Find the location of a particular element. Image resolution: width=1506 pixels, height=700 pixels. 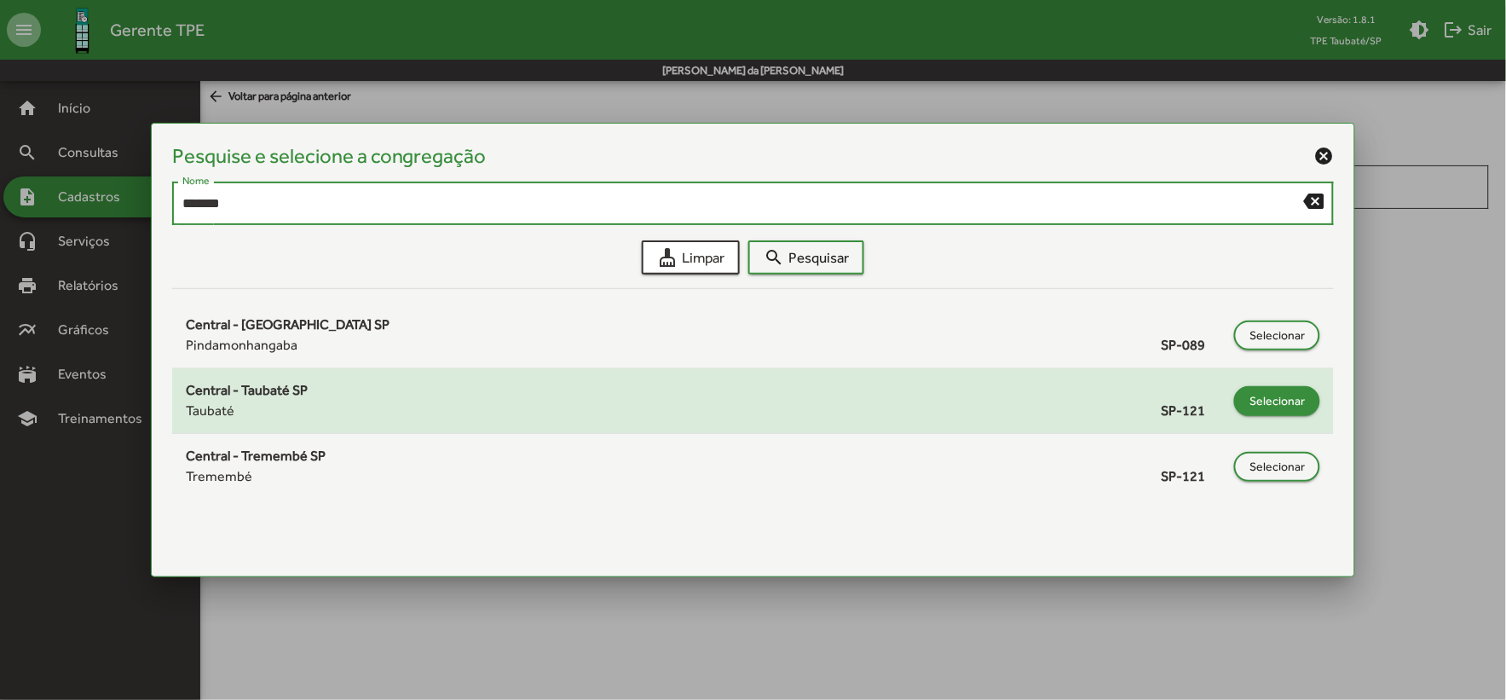

span: SP-089 is located at coordinates (1193, 345).